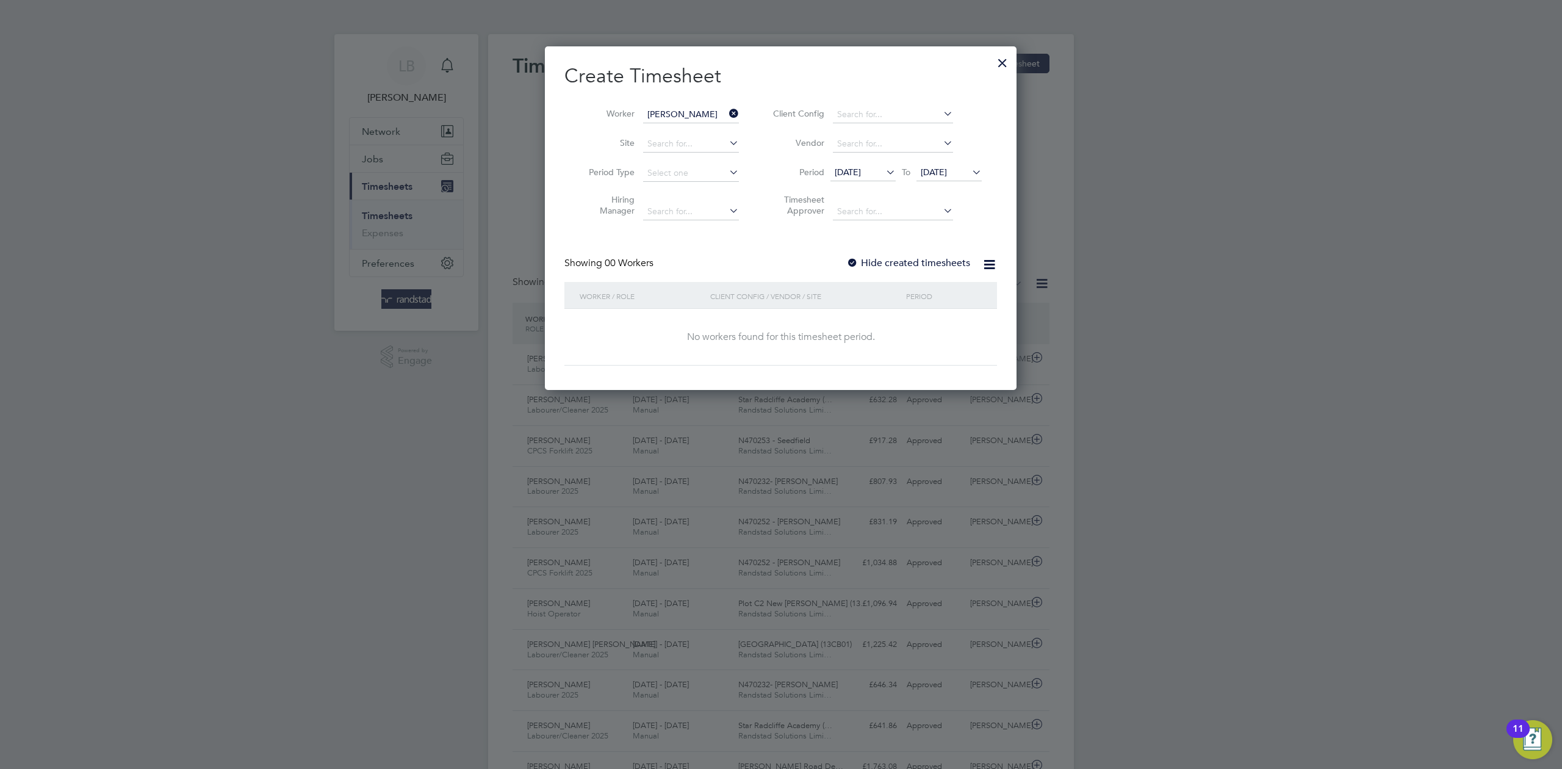 The image size is (1562, 769). Describe the element at coordinates (1533, 740) in the screenshot. I see `button: Open Resource Center, 11 new notifications` at that location.